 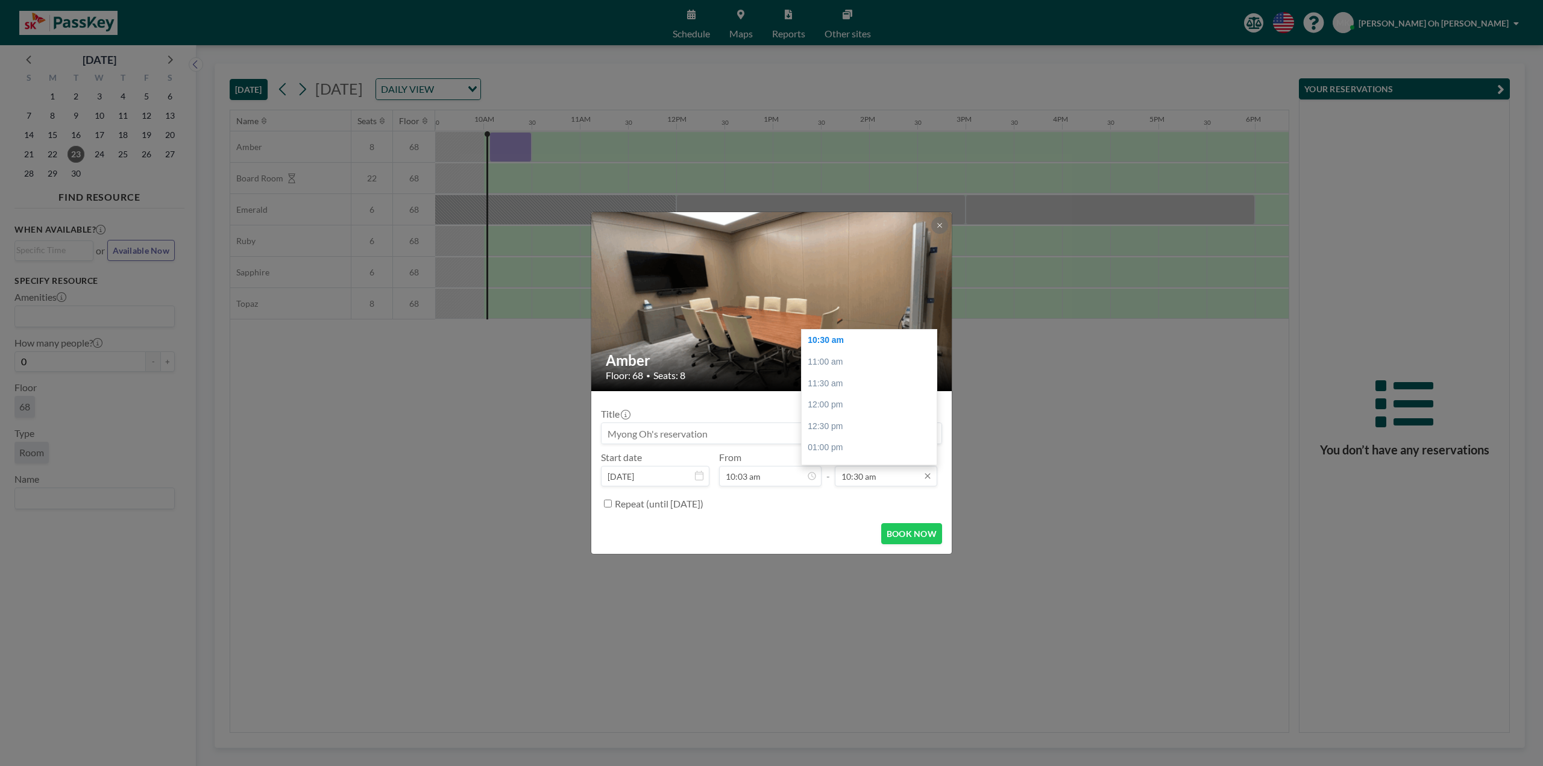 I want to click on label: Start date, so click(x=622, y=458).